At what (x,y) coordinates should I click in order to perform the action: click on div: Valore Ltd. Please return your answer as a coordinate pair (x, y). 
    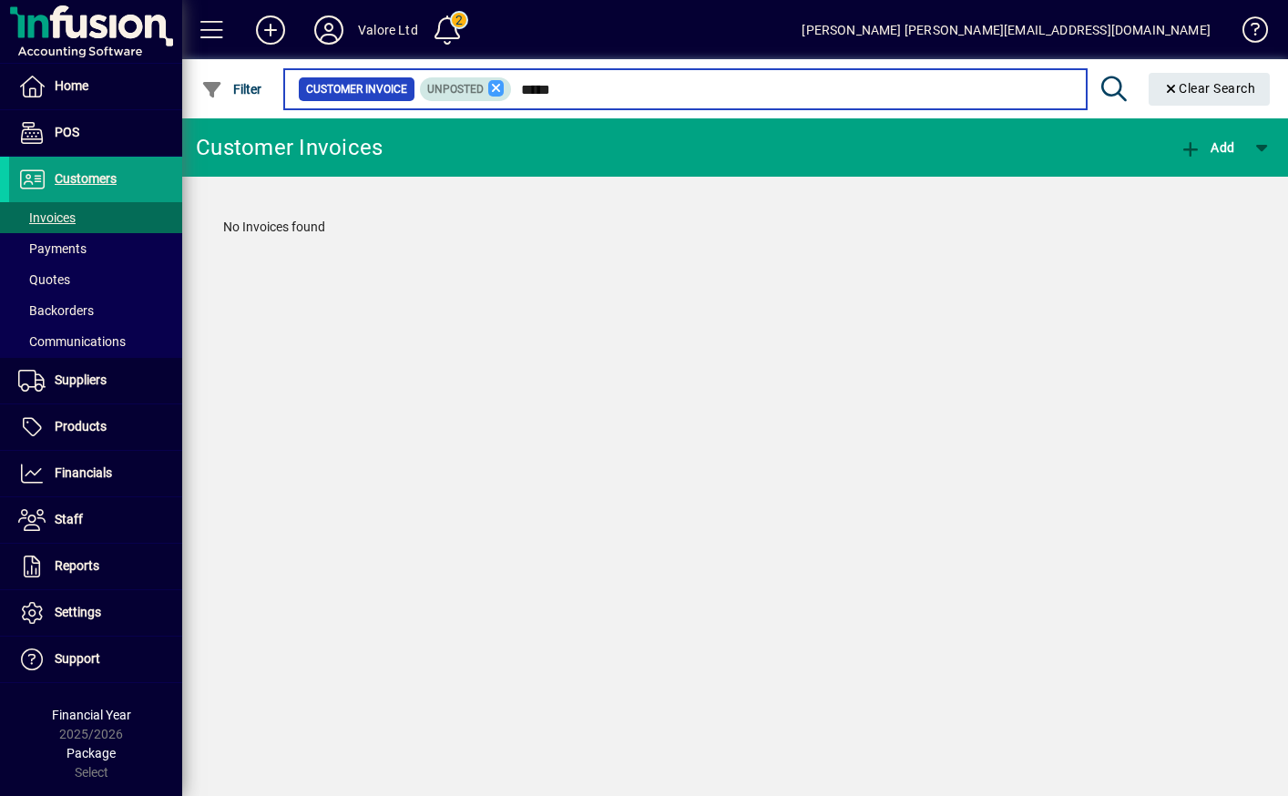
    Looking at the image, I should click on (388, 30).